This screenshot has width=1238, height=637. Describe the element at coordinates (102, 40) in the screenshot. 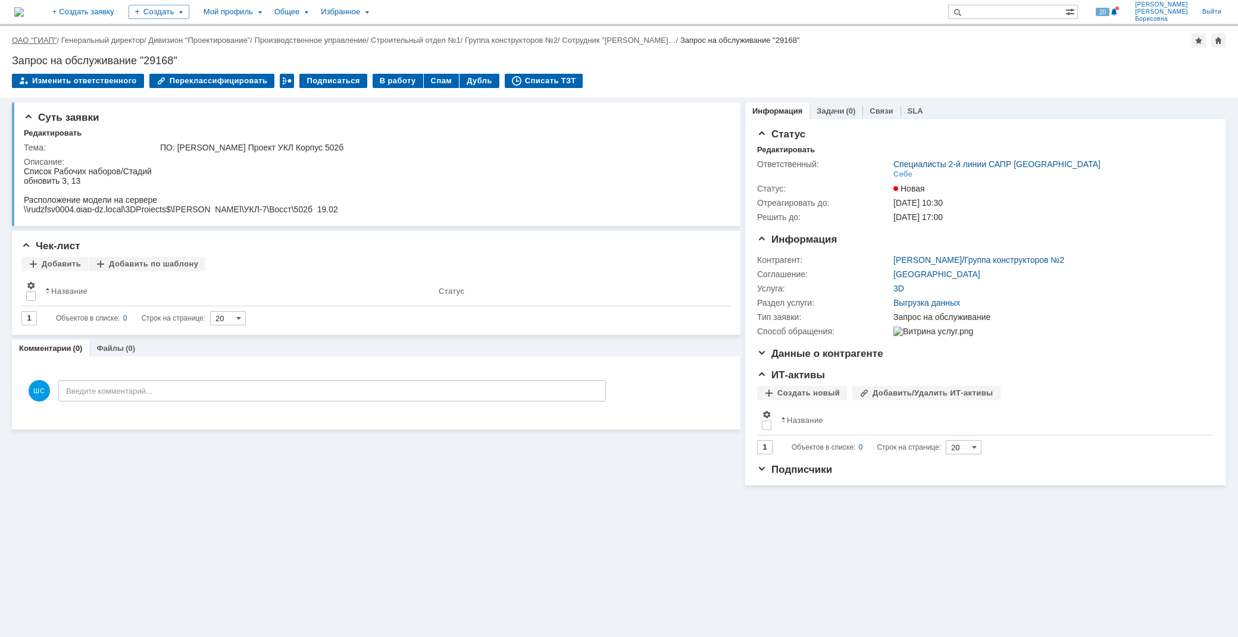

I see `a: Генеральный директор` at that location.